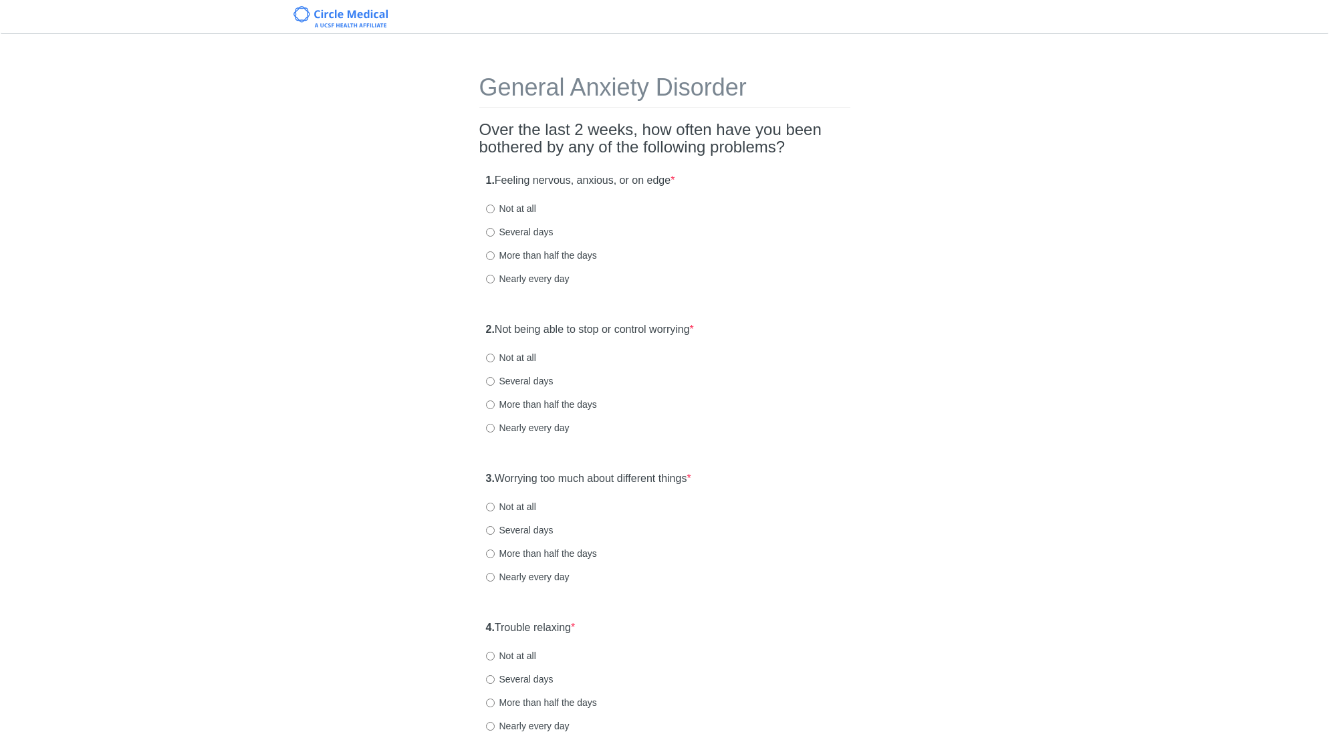 Image resolution: width=1329 pixels, height=734 pixels. Describe the element at coordinates (590, 330) in the screenshot. I see `label: Not being able to stop or control worrying` at that location.